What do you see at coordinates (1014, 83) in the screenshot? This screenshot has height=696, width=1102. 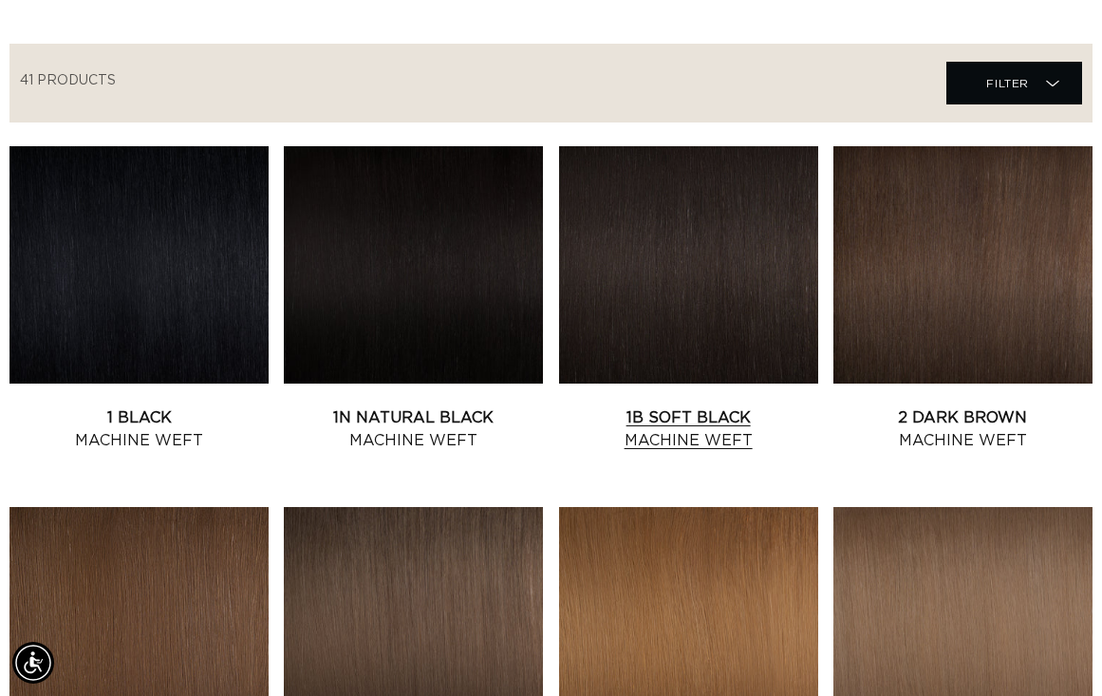 I see `summary: Filter` at bounding box center [1014, 83].